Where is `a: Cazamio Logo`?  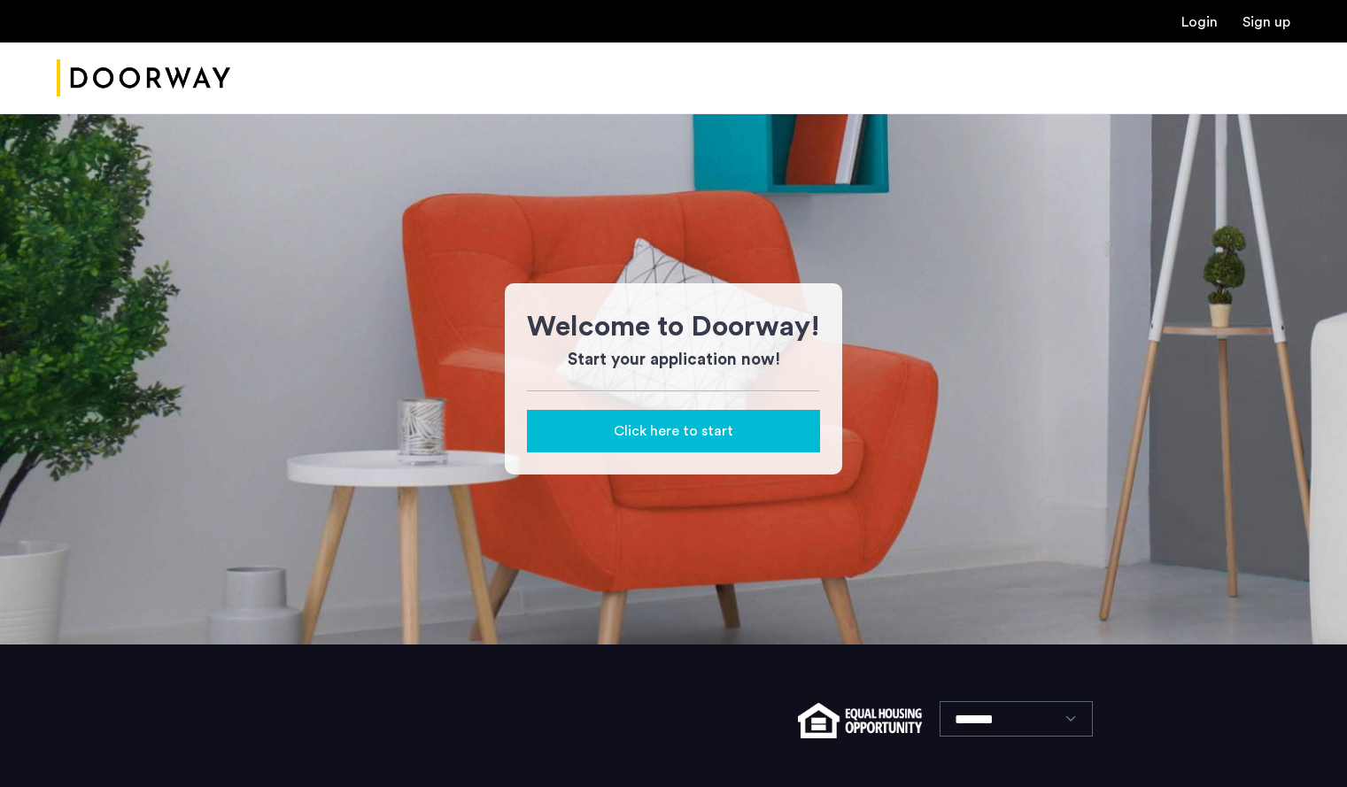
a: Cazamio Logo is located at coordinates (143, 78).